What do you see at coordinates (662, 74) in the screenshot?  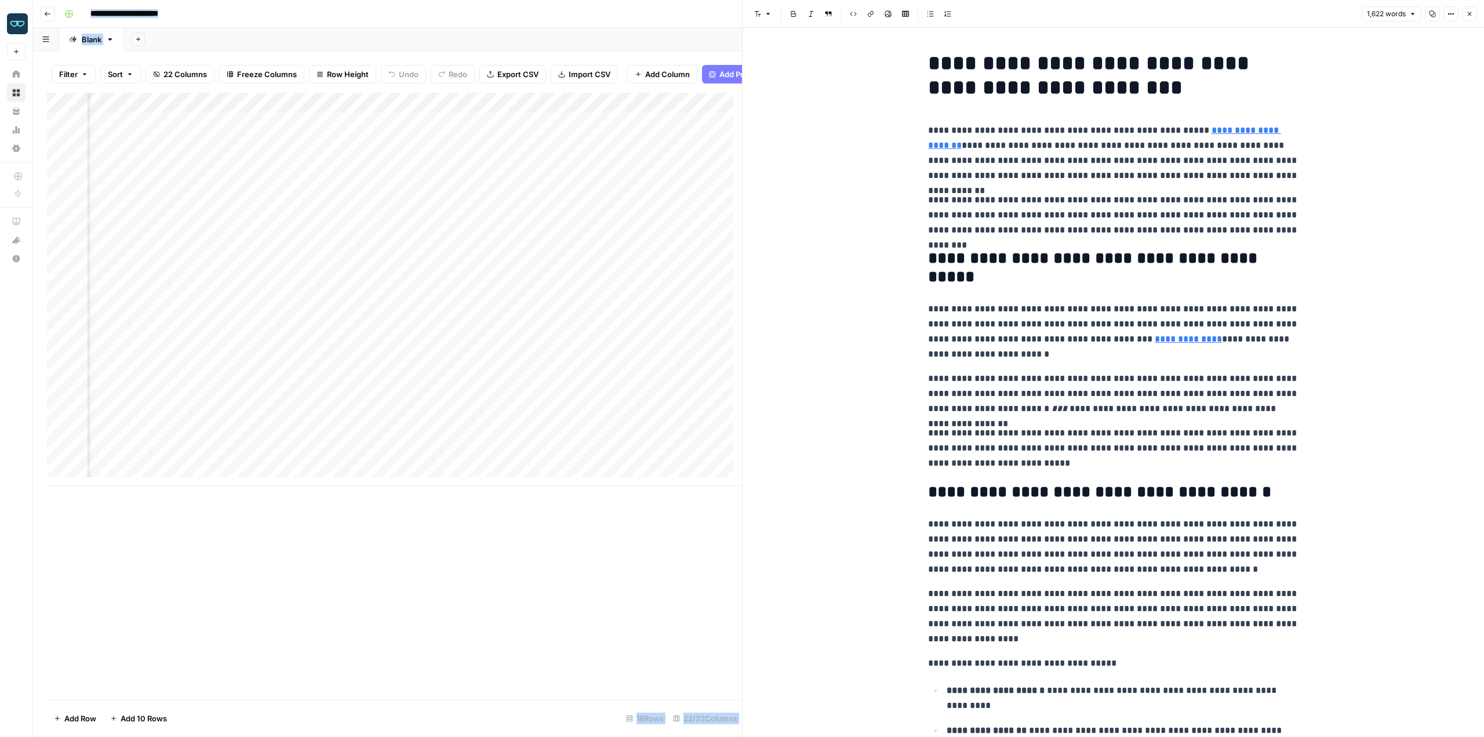 I see `button: Add Column` at bounding box center [662, 74].